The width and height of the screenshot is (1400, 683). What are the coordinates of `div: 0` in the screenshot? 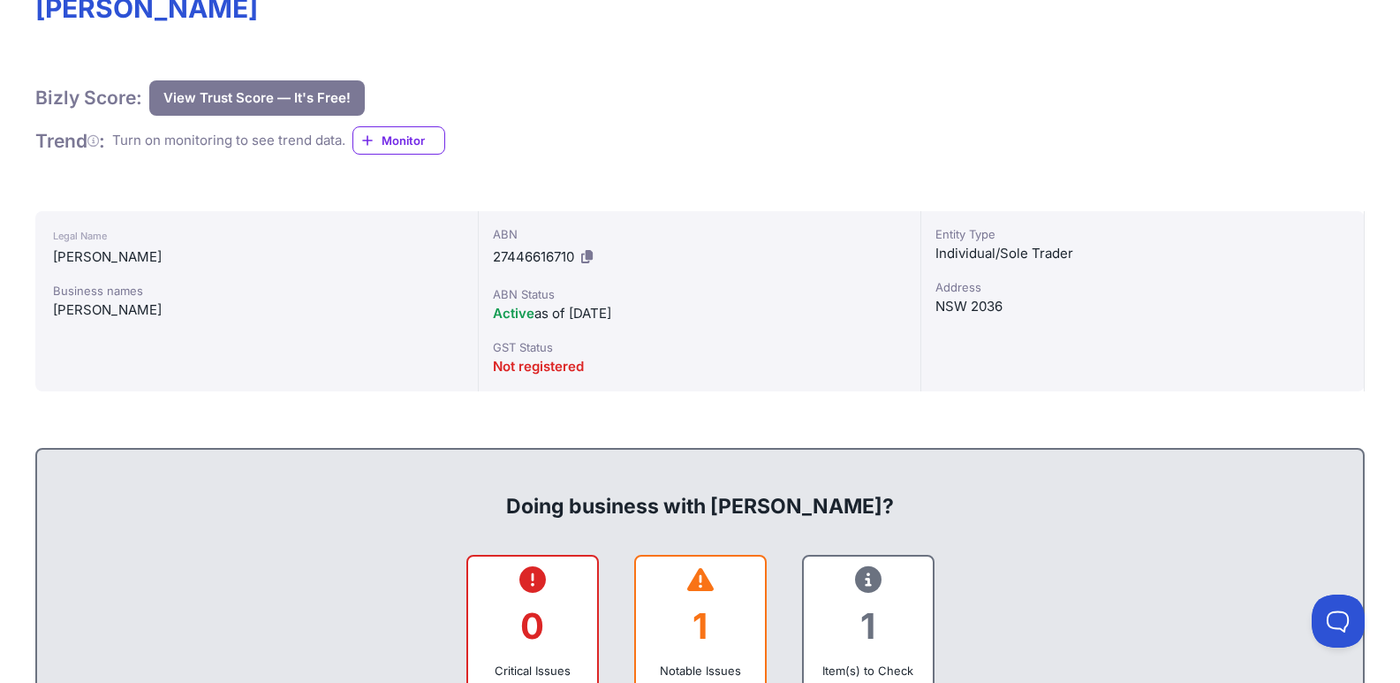 It's located at (533, 625).